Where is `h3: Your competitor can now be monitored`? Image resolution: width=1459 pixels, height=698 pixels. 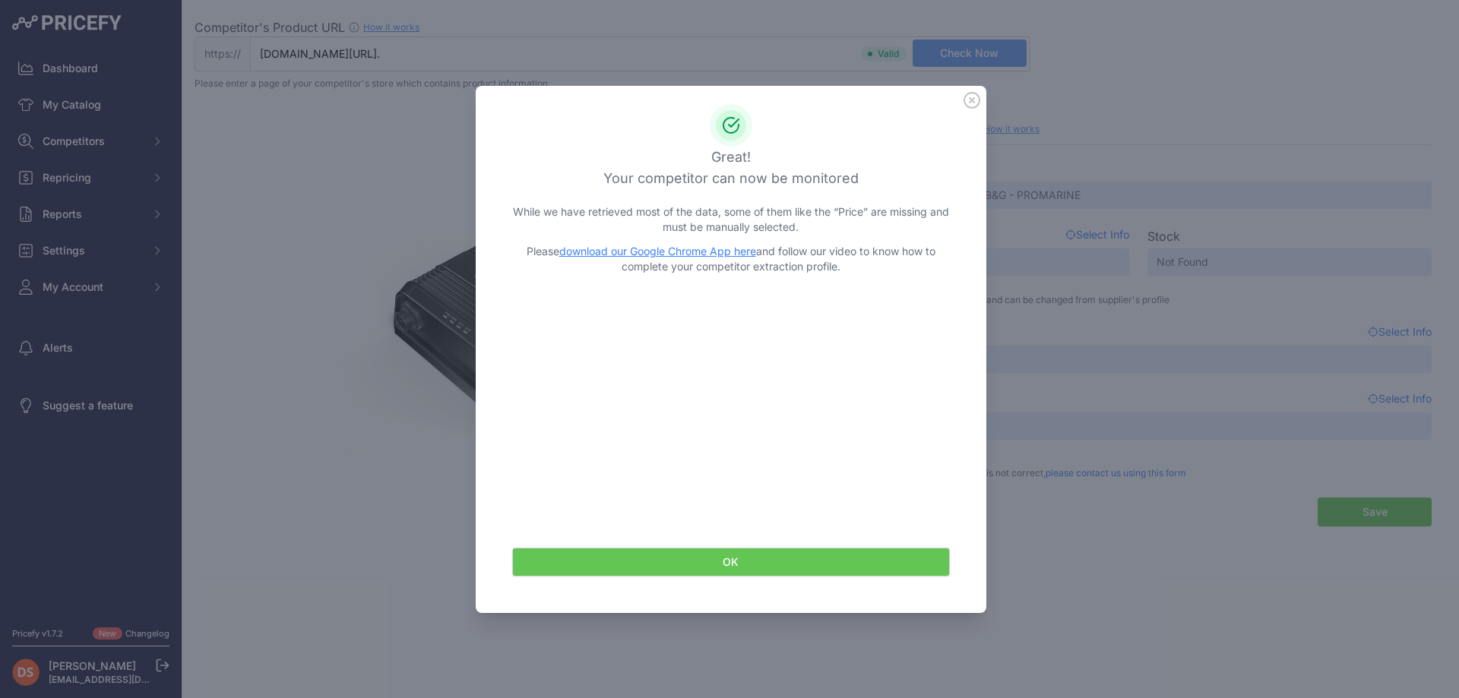 h3: Your competitor can now be monitored is located at coordinates (731, 179).